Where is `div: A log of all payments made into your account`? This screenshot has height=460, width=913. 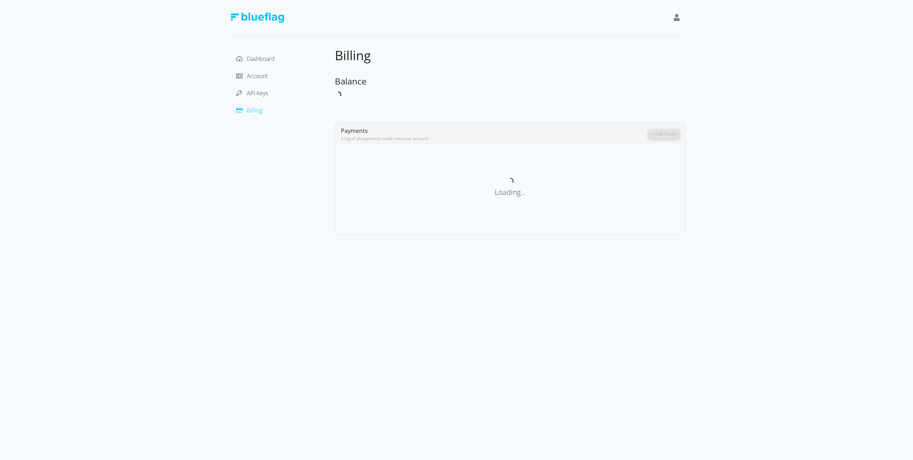
div: A log of all payments made into your account is located at coordinates (495, 139).